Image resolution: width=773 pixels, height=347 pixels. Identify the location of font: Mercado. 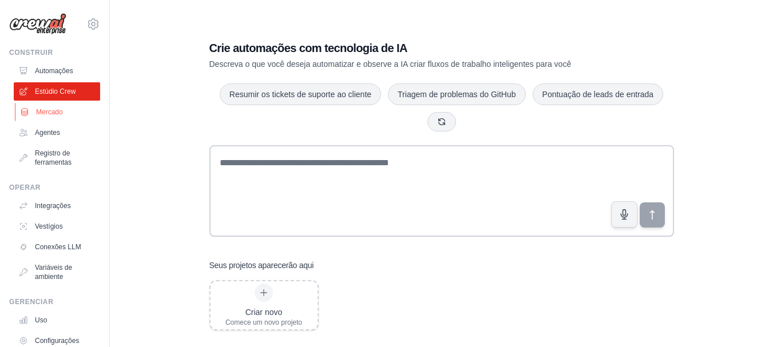
(49, 112).